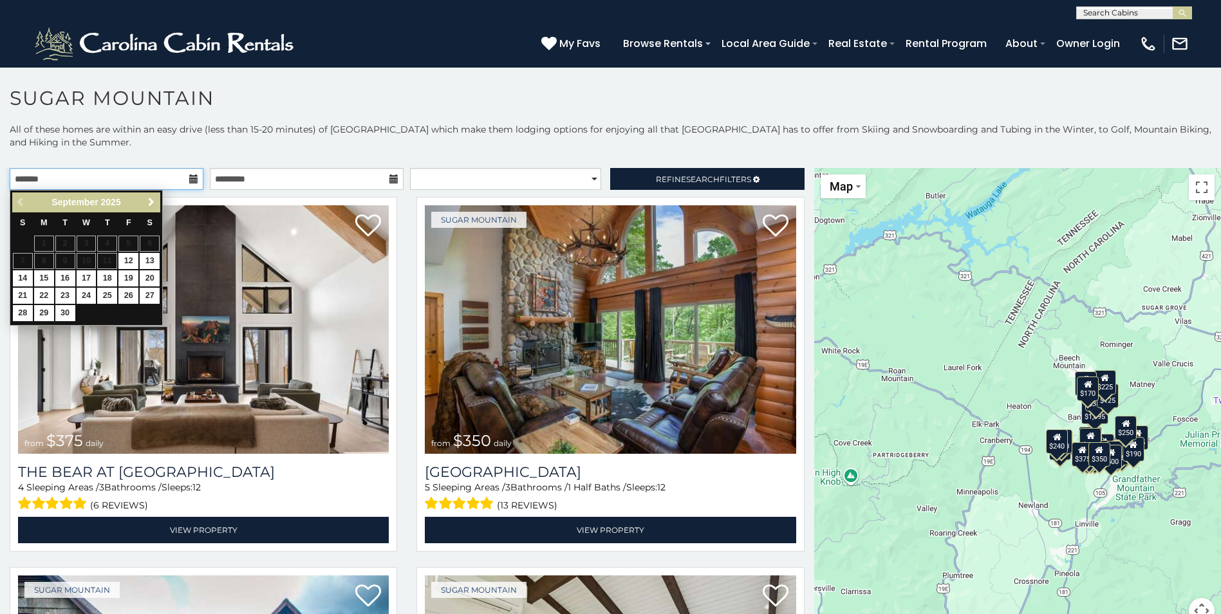 The height and width of the screenshot is (614, 1221). Describe the element at coordinates (203, 472) in the screenshot. I see `h3: The Bear At Sugar Mountain` at that location.